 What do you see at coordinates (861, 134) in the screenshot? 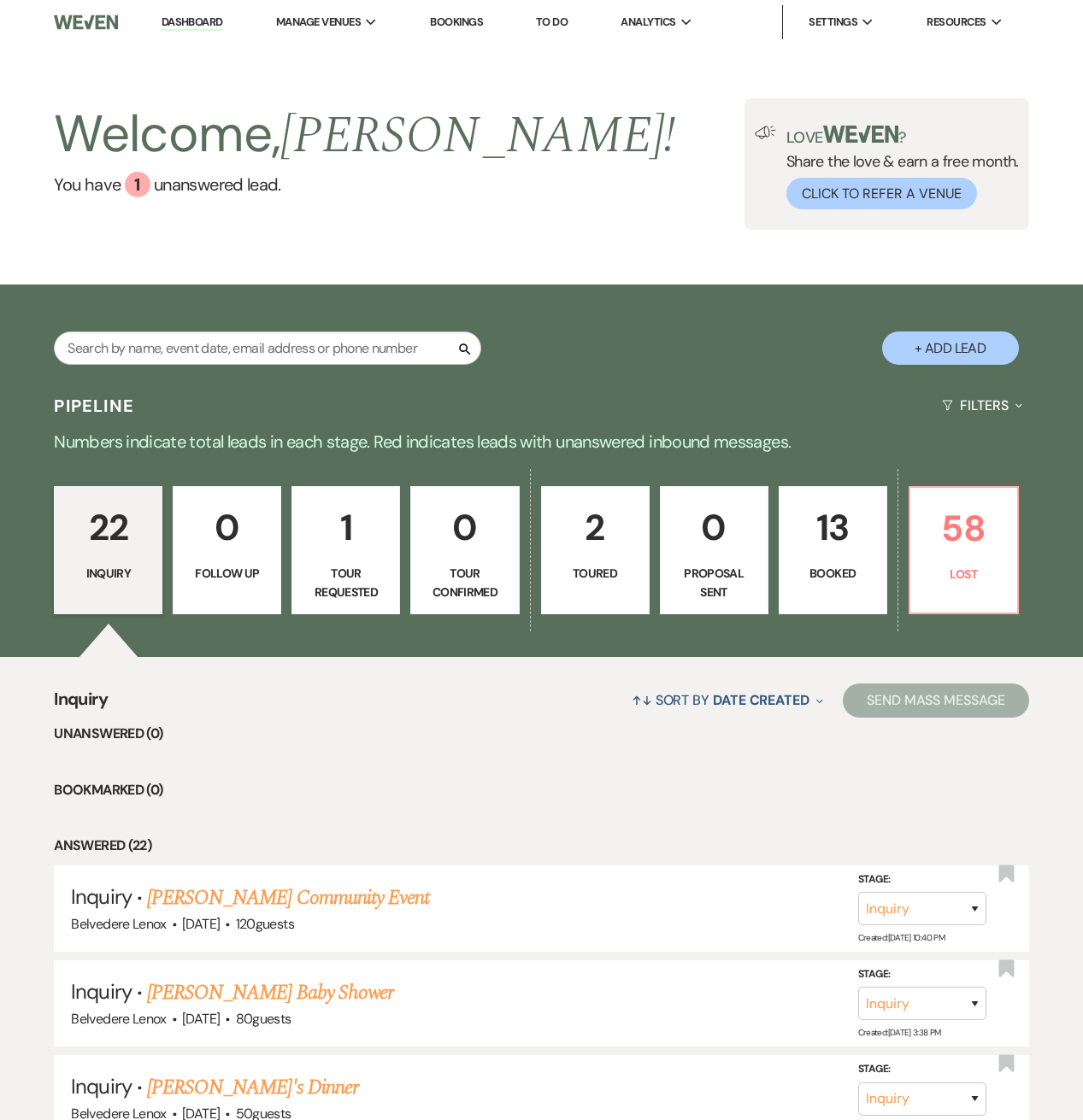
I see `img: weven-logo-green.svg` at bounding box center [861, 134].